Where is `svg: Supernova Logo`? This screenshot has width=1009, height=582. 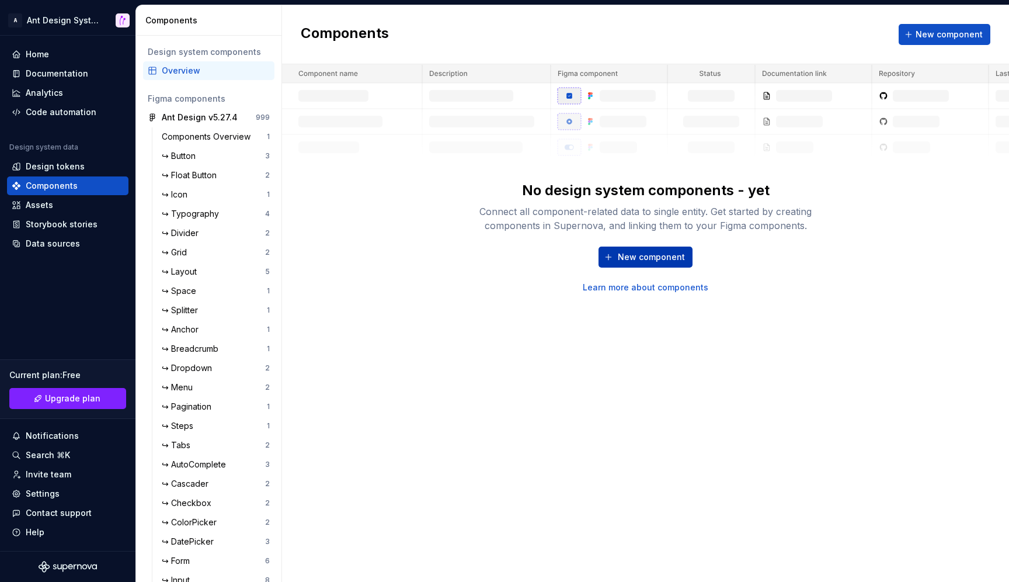
svg: Supernova Logo is located at coordinates (68, 567).